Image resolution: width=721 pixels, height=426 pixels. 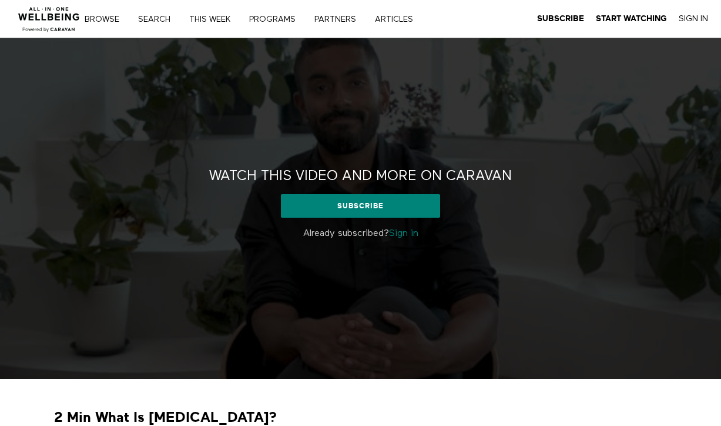 What do you see at coordinates (398, 19) in the screenshot?
I see `a: ARTICLES` at bounding box center [398, 19].